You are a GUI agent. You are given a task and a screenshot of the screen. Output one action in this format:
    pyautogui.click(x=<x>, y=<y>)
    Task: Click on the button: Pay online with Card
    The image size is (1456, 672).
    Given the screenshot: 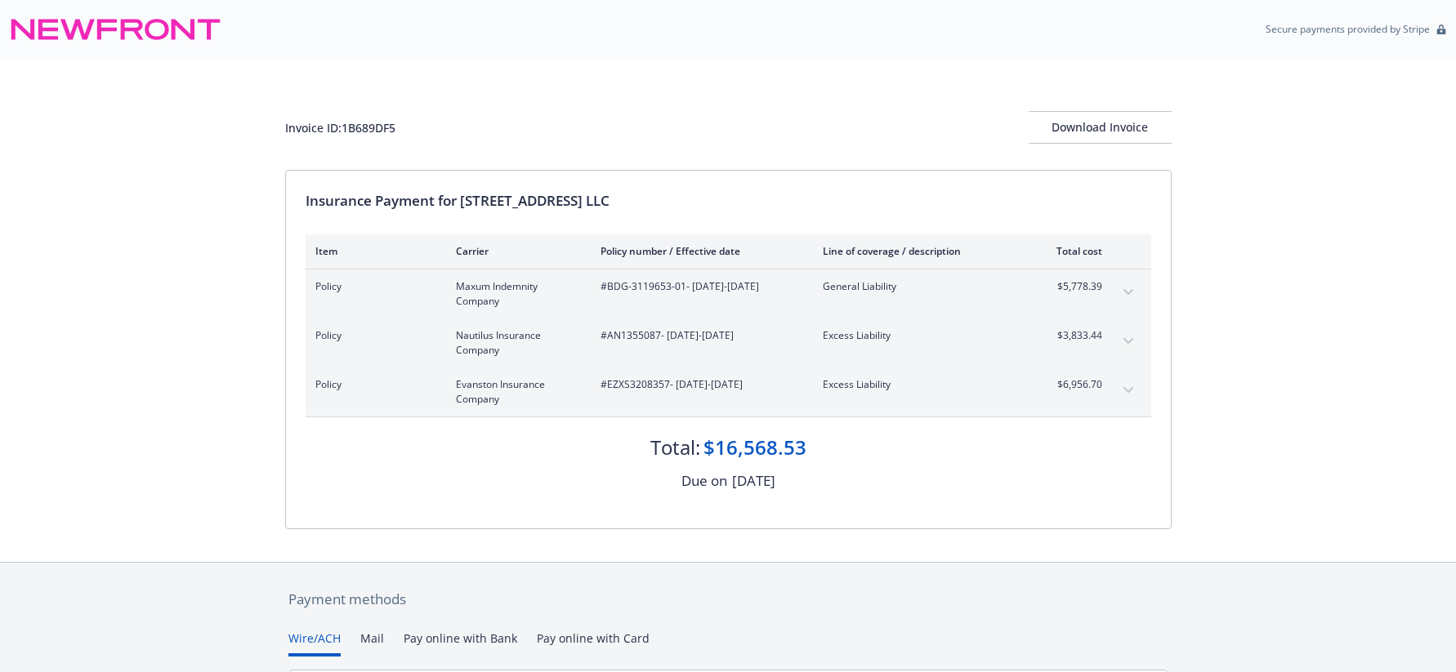 What is the action you would take?
    pyautogui.click(x=593, y=643)
    